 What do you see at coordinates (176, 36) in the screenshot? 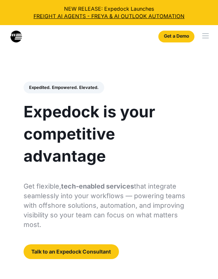
I see `a: Get a Demo` at bounding box center [176, 36].